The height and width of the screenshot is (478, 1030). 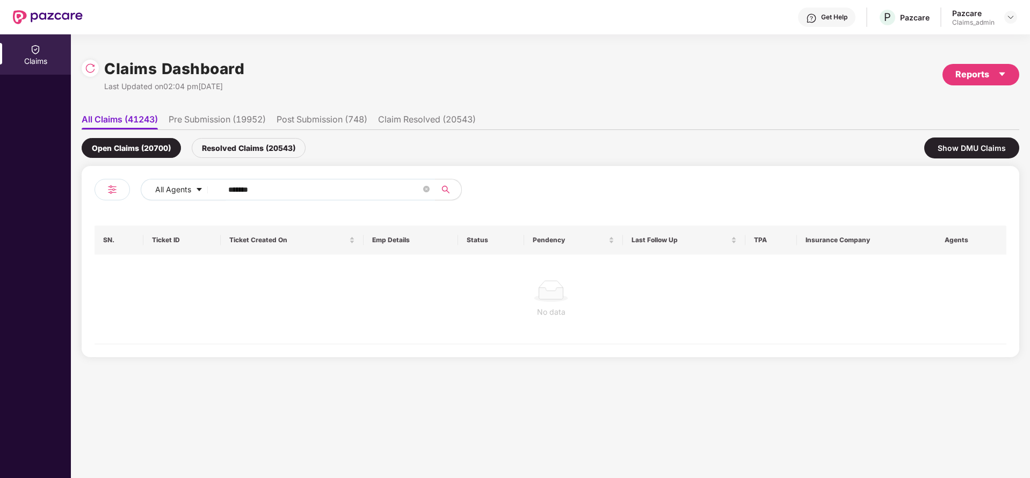 I want to click on th: Status, so click(x=491, y=240).